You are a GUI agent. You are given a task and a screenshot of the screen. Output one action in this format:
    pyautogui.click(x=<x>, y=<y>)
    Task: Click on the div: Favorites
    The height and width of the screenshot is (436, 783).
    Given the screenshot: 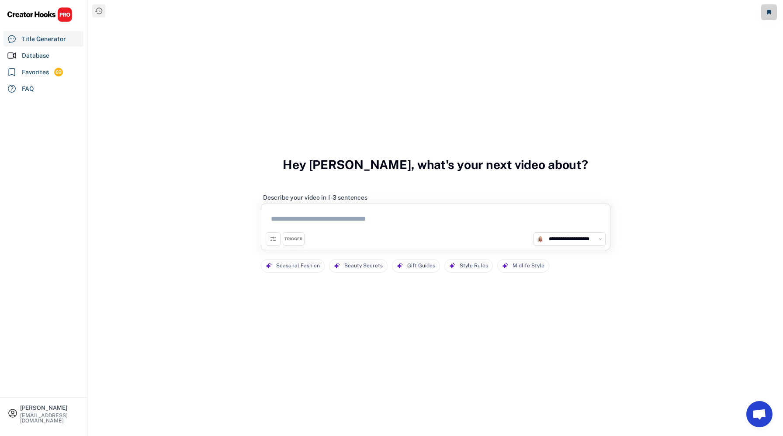 What is the action you would take?
    pyautogui.click(x=35, y=72)
    